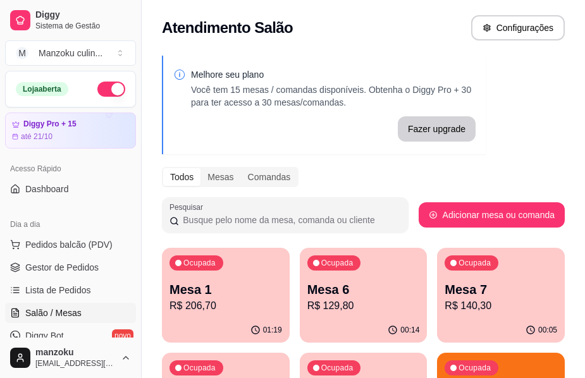  I want to click on a: Diggy Pro + 15até 21/10, so click(70, 130).